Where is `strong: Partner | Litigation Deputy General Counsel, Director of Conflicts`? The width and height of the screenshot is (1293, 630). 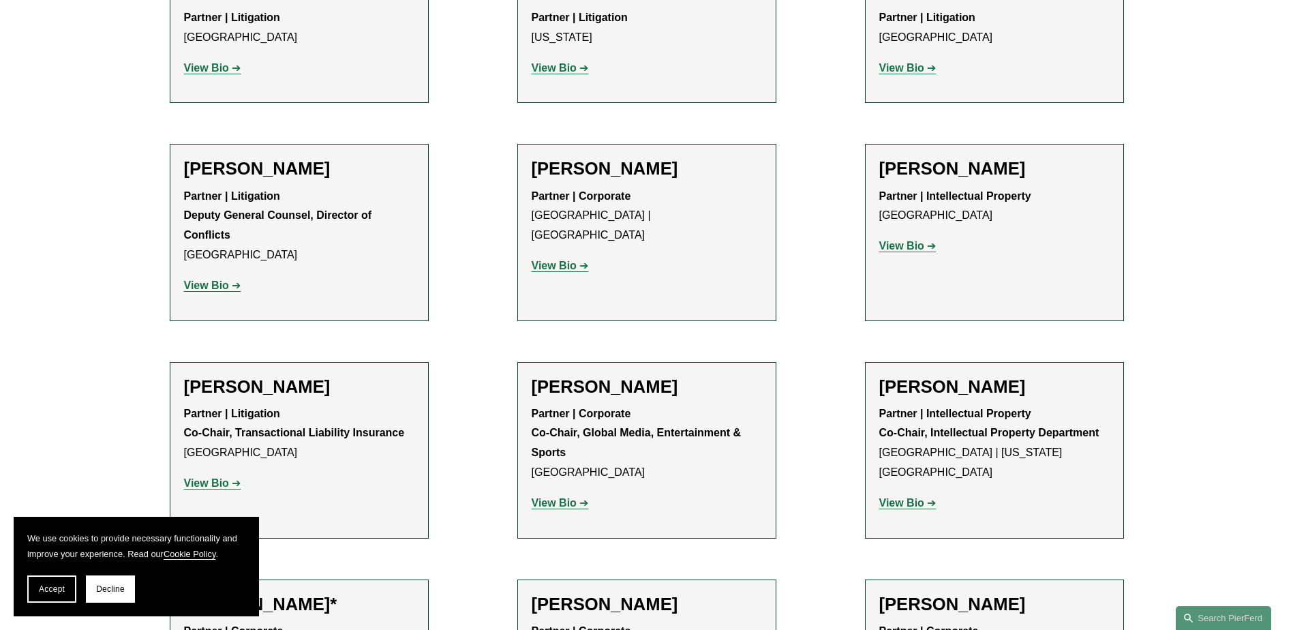
strong: Partner | Litigation Deputy General Counsel, Director of Conflicts is located at coordinates (279, 215).